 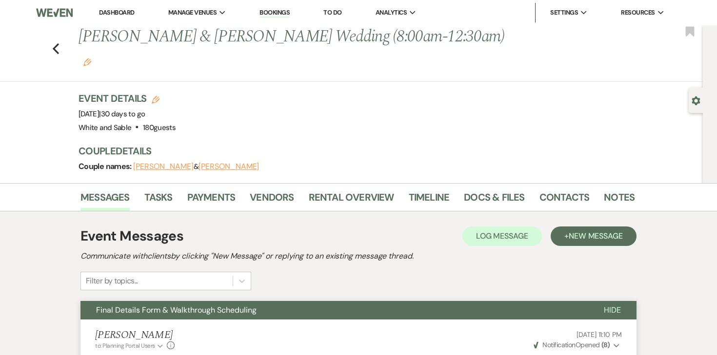 What do you see at coordinates (612, 310) in the screenshot?
I see `span: Hide` at bounding box center [612, 310].